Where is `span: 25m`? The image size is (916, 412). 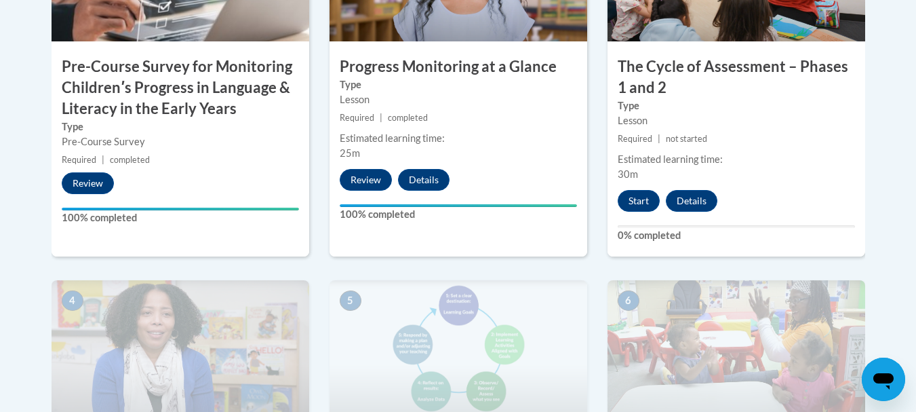
span: 25m is located at coordinates (350, 153).